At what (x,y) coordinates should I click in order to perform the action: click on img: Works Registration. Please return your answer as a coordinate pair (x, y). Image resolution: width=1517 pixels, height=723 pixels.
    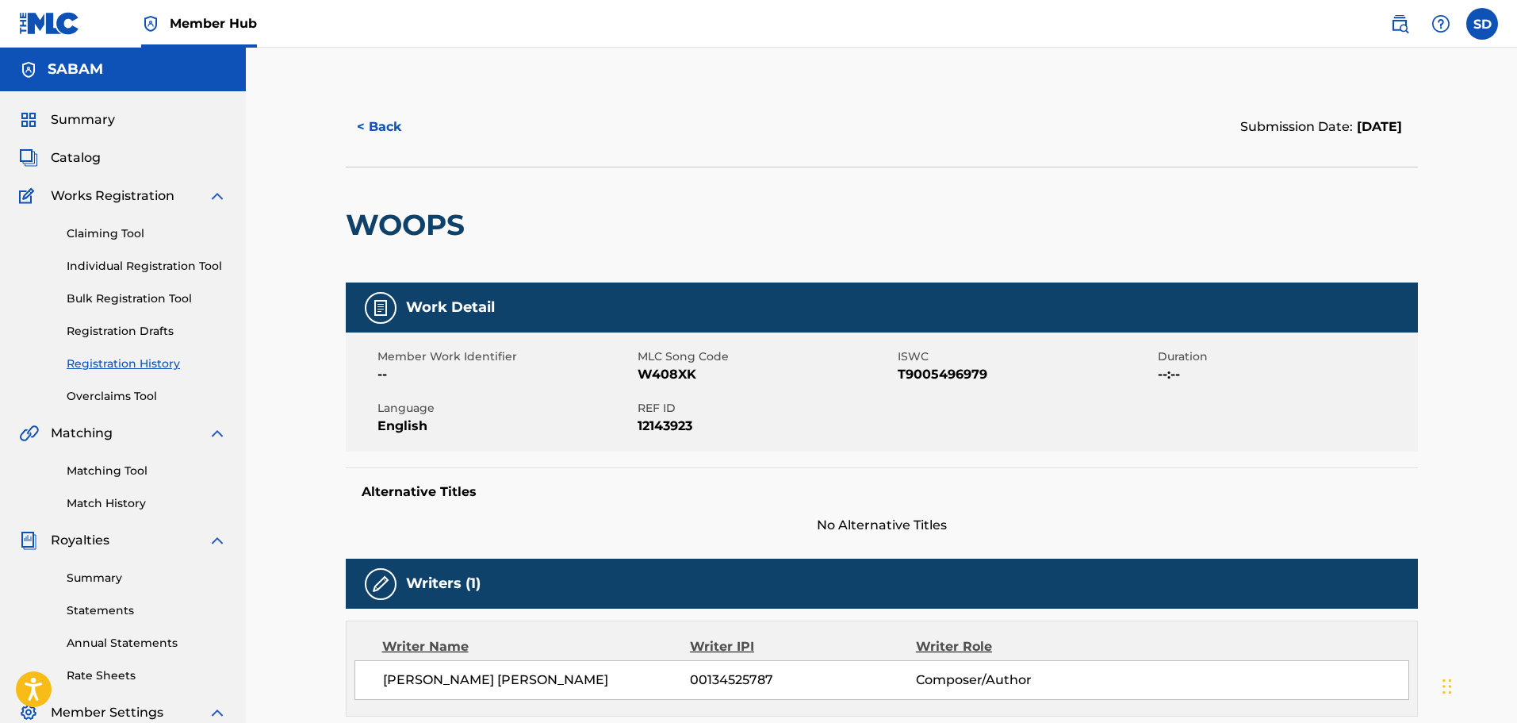
    Looking at the image, I should click on (29, 196).